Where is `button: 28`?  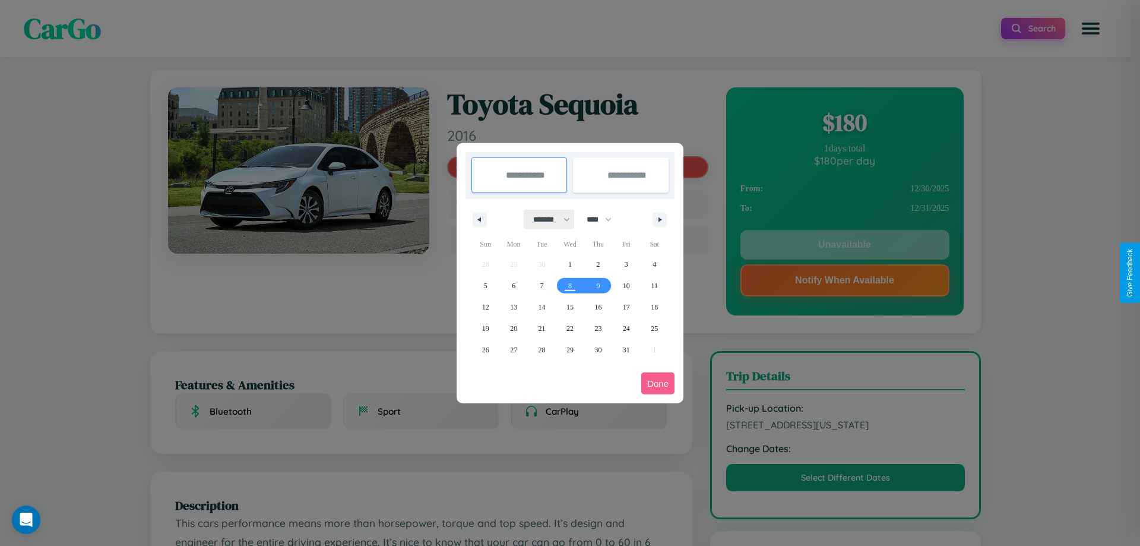
button: 28 is located at coordinates (542, 350).